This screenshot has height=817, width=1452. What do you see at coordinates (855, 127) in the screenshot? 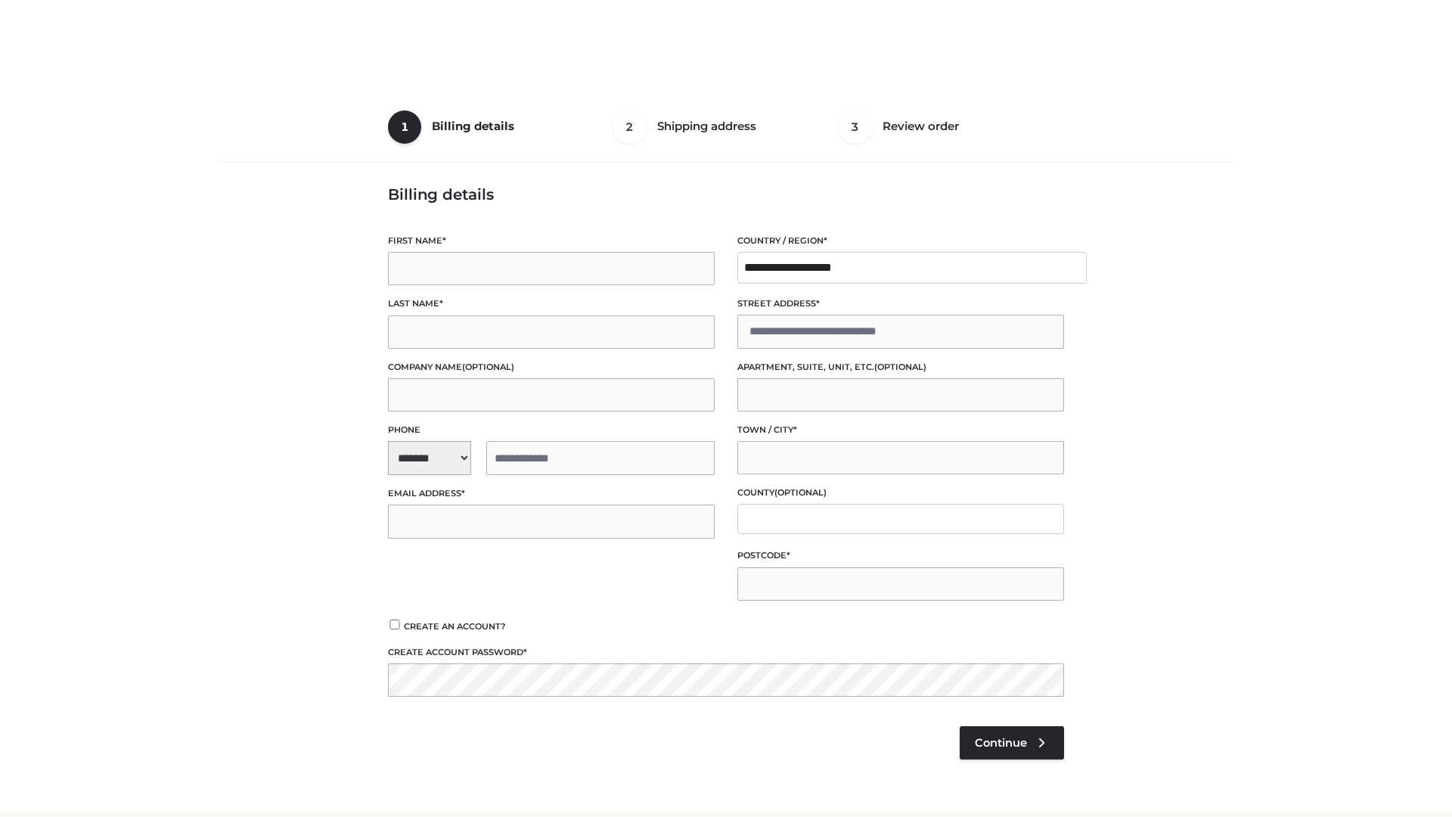
I see `span: 3` at bounding box center [855, 127].